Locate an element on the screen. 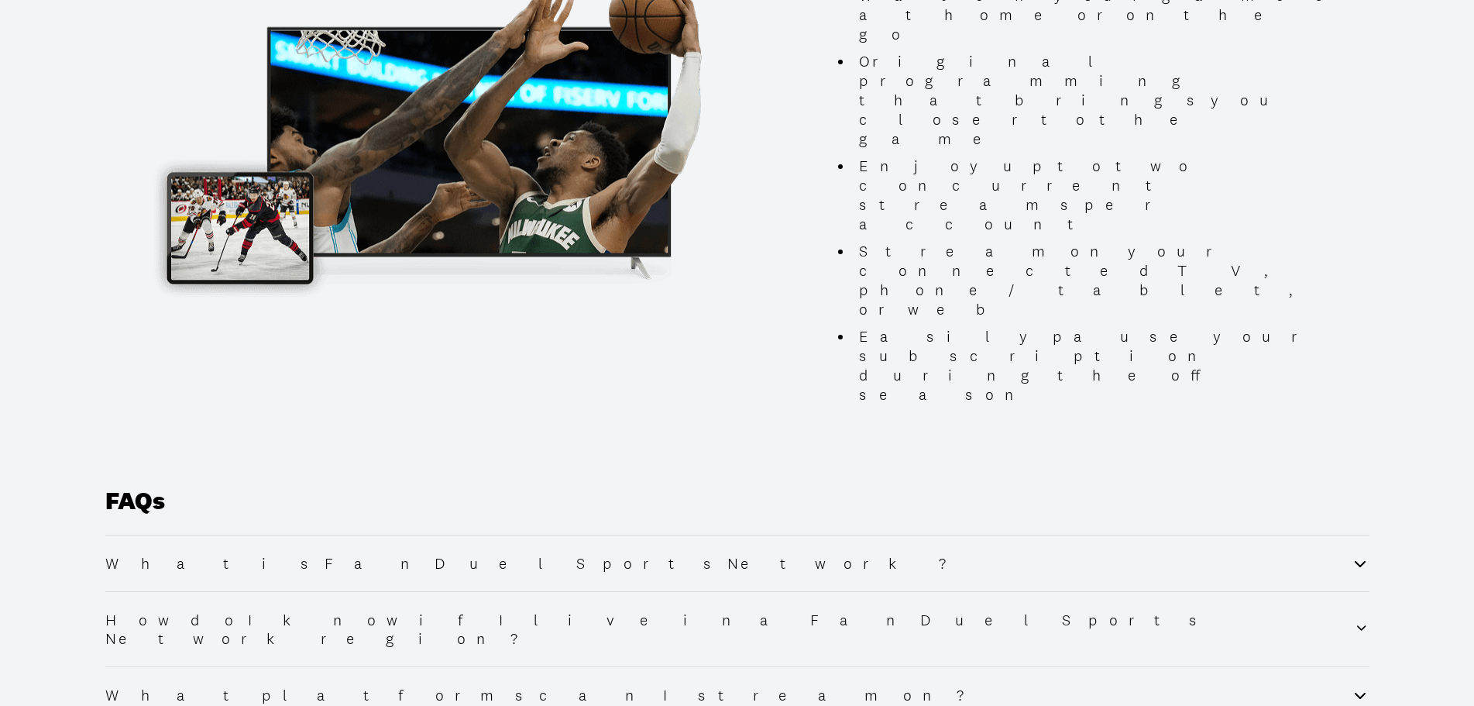 Image resolution: width=1474 pixels, height=706 pixels. li: Original programming that brings you closer to the game is located at coordinates (1095, 100).